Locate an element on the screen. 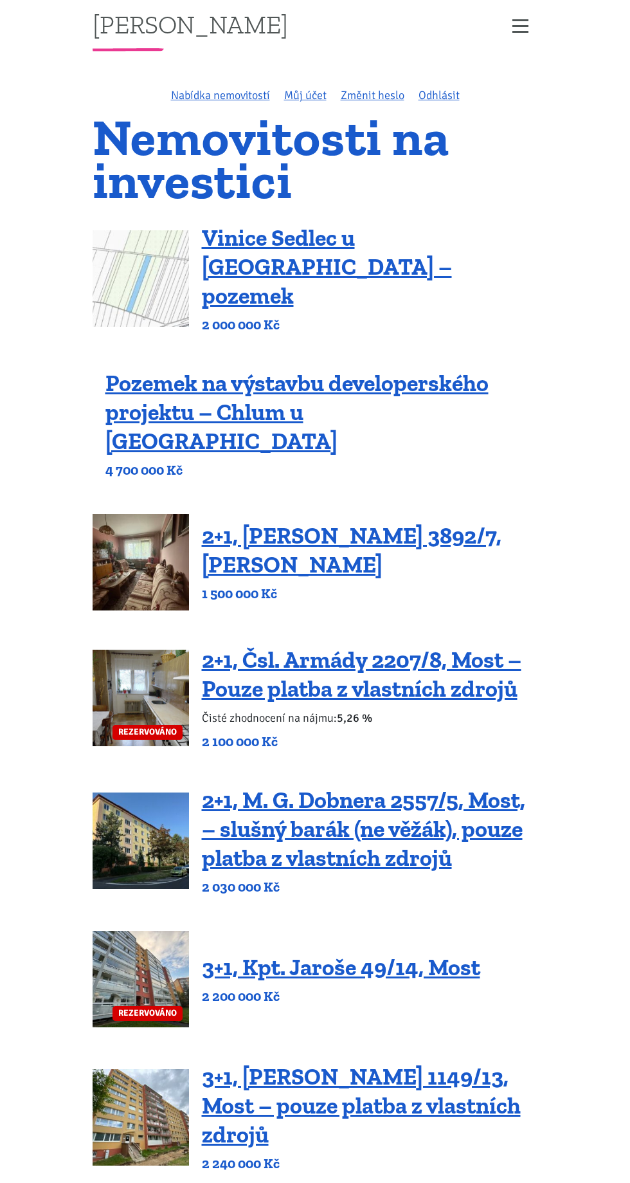 This screenshot has height=1183, width=630. a: Nabídka nemovitostí is located at coordinates (221, 95).